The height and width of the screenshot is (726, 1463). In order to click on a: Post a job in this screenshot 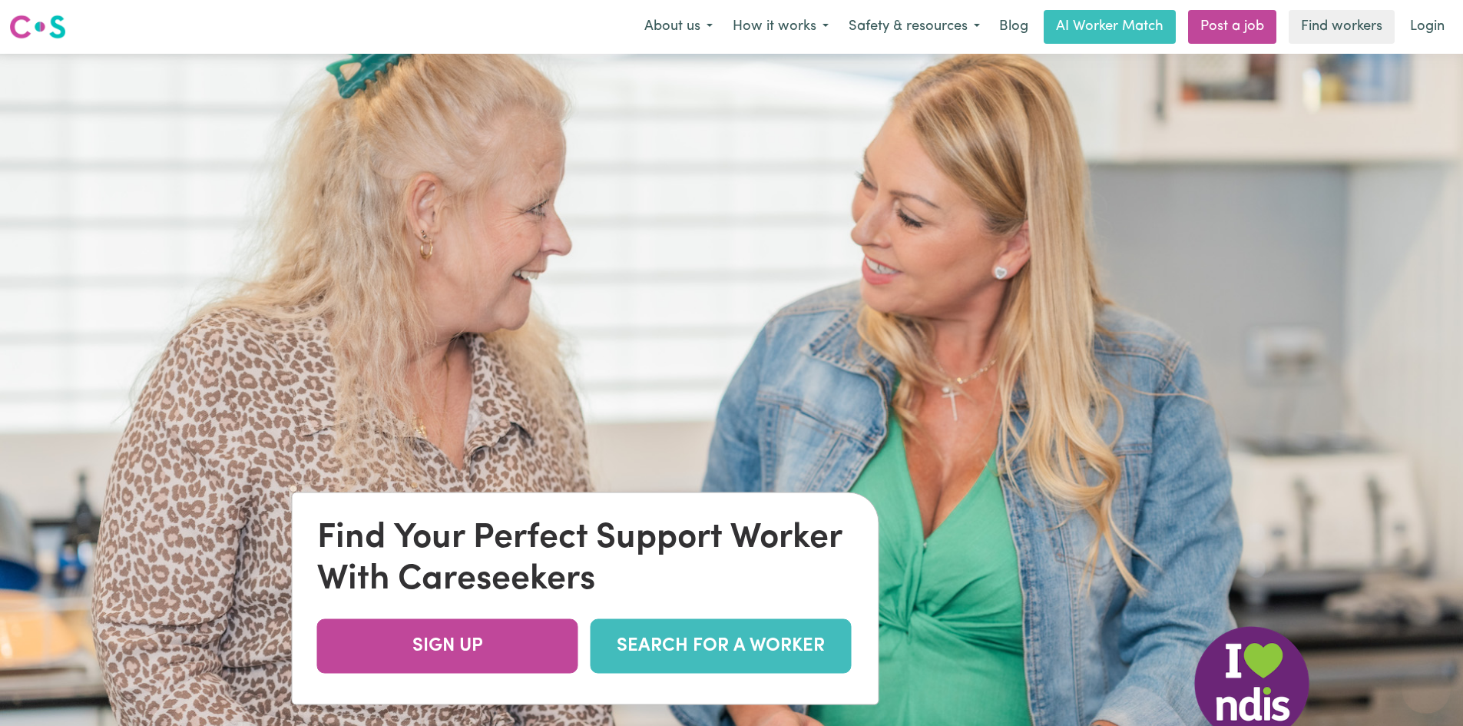, I will do `click(1232, 27)`.